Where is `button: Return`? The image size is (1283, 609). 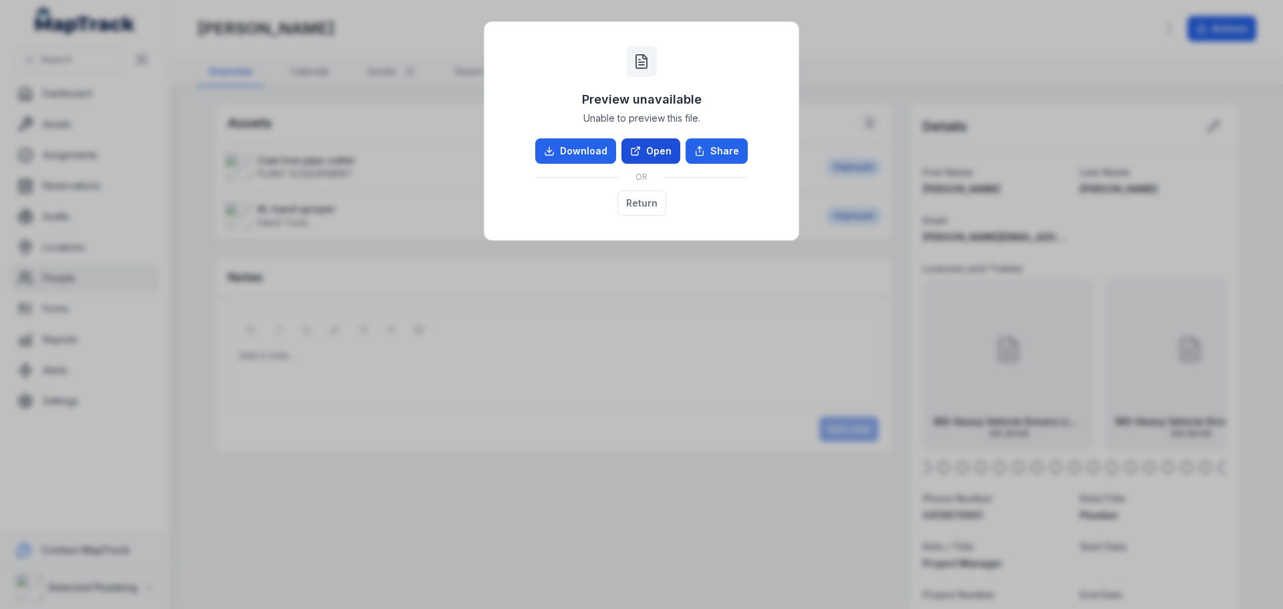
button: Return is located at coordinates (642, 203).